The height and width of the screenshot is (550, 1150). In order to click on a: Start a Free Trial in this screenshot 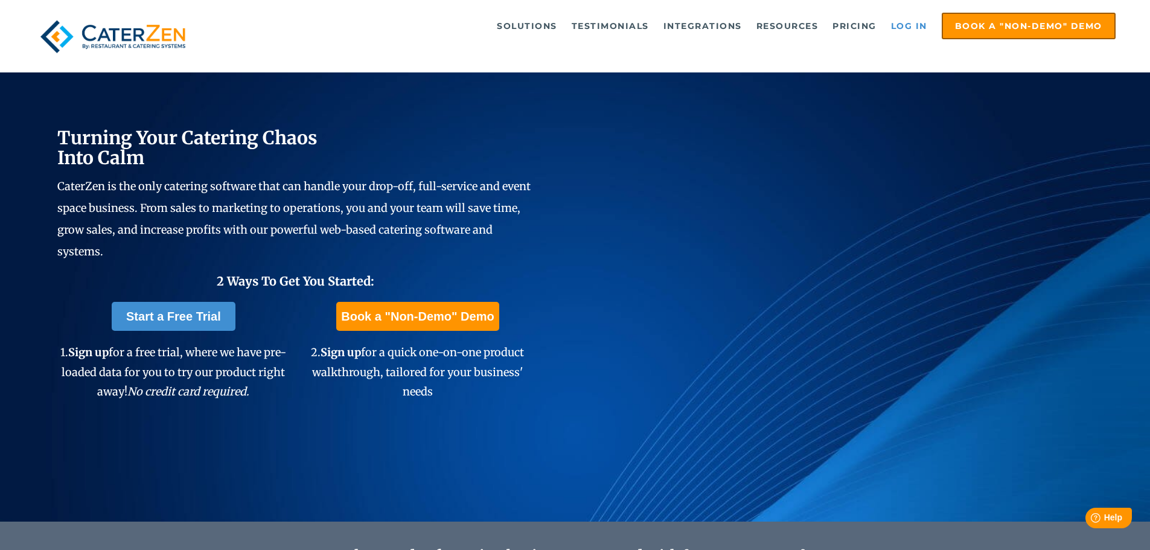, I will do `click(173, 316)`.